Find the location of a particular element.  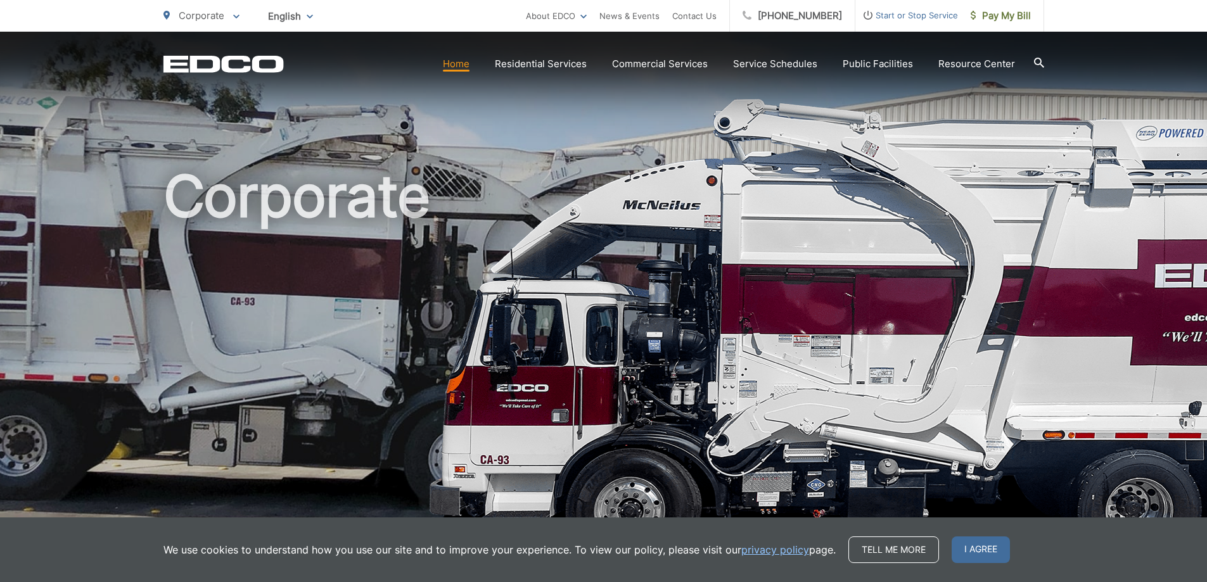

h1: Corporate is located at coordinates (604, 365).